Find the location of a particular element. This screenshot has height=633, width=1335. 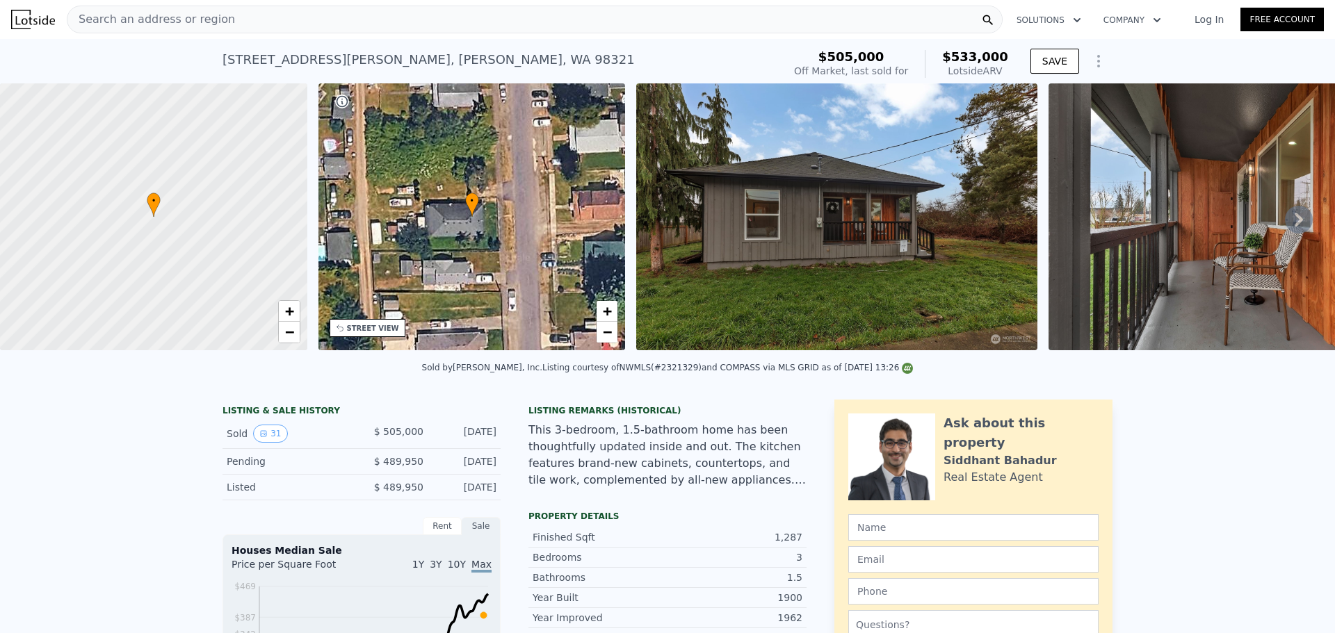

div: Price per Square Foot is located at coordinates (296, 569).